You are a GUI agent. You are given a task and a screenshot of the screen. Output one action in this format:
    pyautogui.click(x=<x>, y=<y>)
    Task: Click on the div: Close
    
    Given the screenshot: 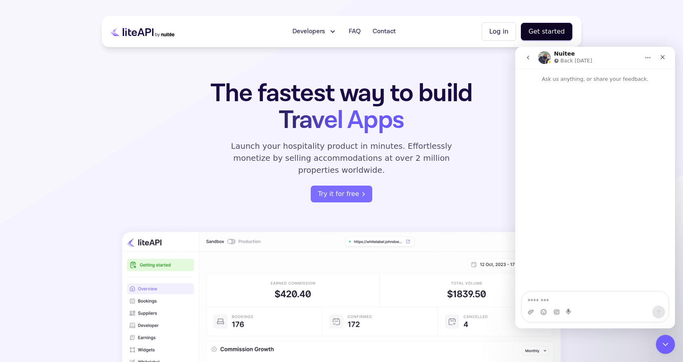 What is the action you would take?
    pyautogui.click(x=147, y=10)
    